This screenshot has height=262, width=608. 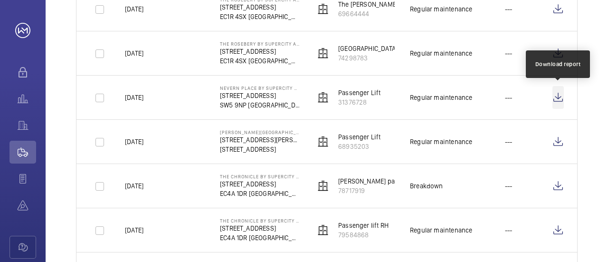 I want to click on p: 68935203, so click(x=359, y=146).